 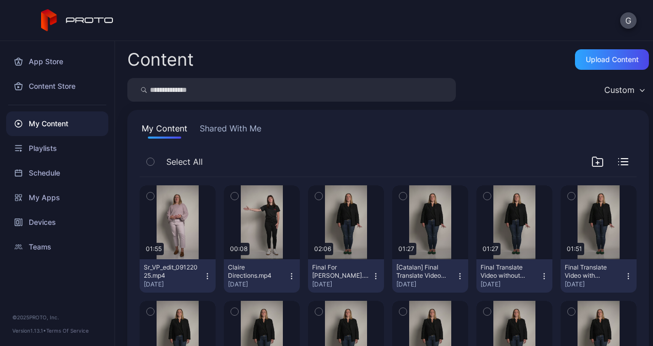 What do you see at coordinates (256, 272) in the screenshot?
I see `div: Claire Directions.mp4` at bounding box center [256, 272].